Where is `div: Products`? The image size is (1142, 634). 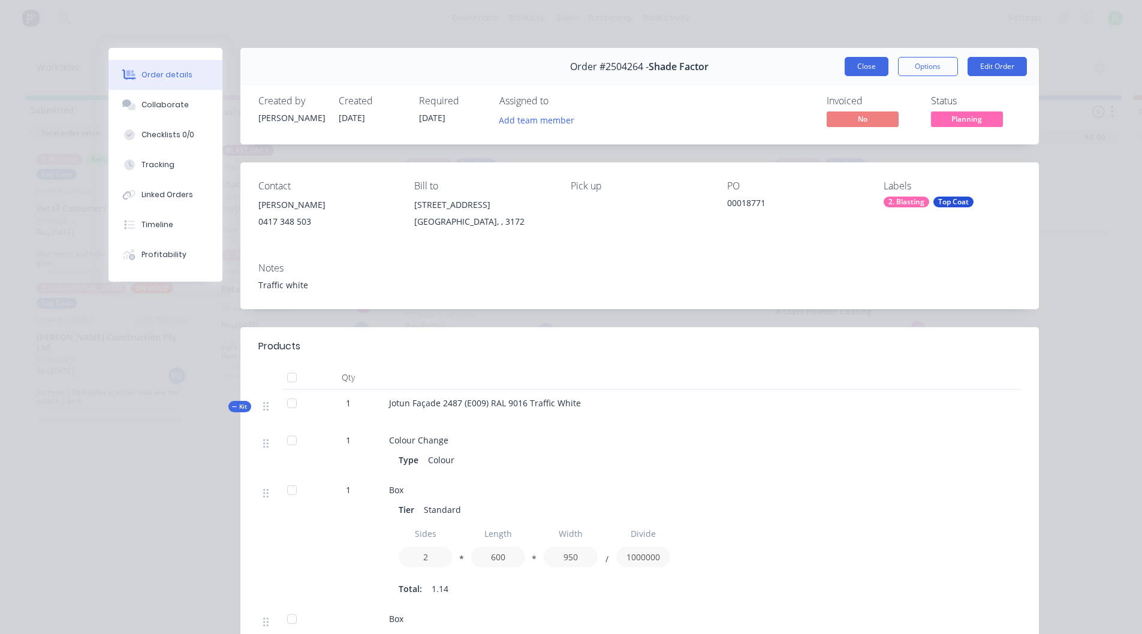 div: Products is located at coordinates (279, 346).